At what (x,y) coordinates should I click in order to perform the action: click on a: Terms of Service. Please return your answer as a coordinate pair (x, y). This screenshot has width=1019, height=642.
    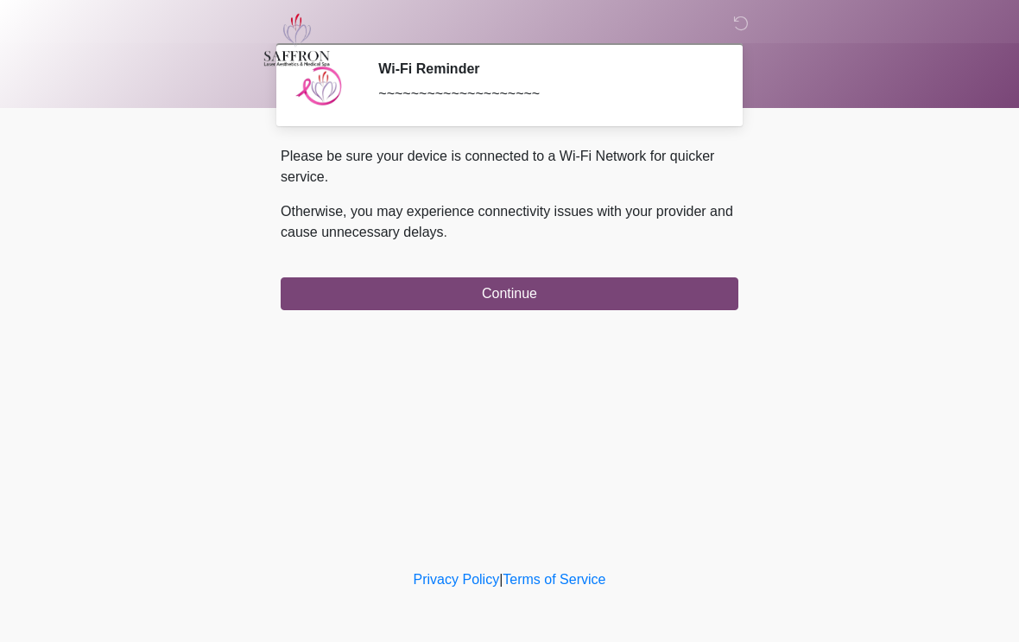
    Looking at the image, I should click on (554, 579).